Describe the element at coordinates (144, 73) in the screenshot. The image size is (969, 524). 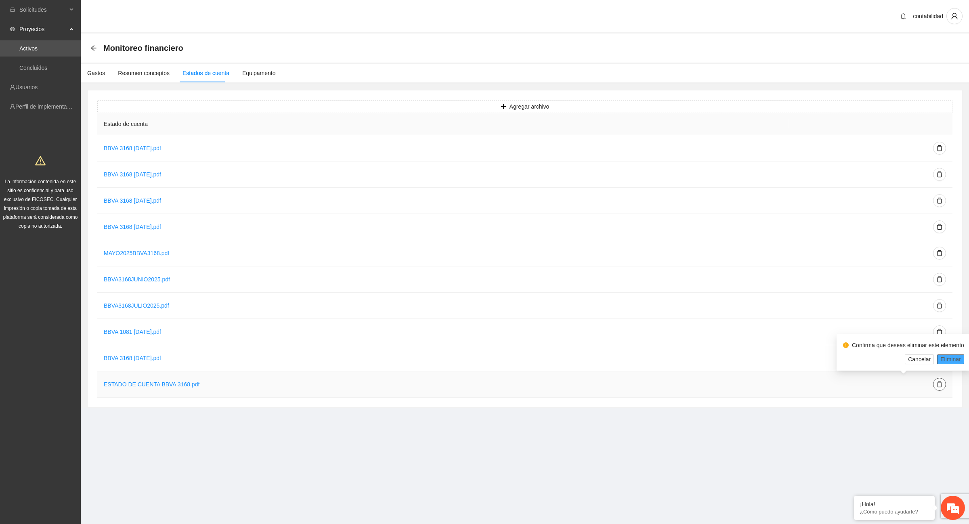
I see `div: Resumen conceptos` at that location.